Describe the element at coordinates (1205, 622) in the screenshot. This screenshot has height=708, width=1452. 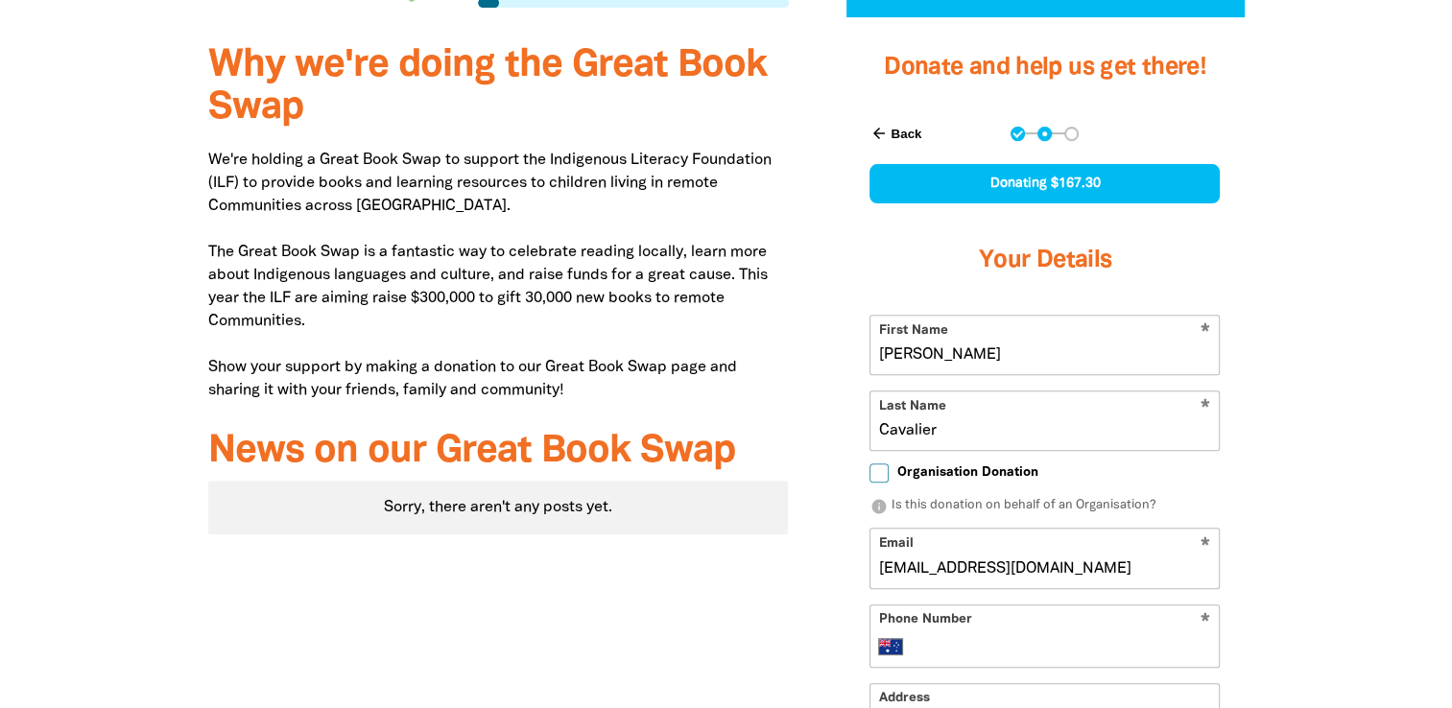
I see `i: Required` at that location.